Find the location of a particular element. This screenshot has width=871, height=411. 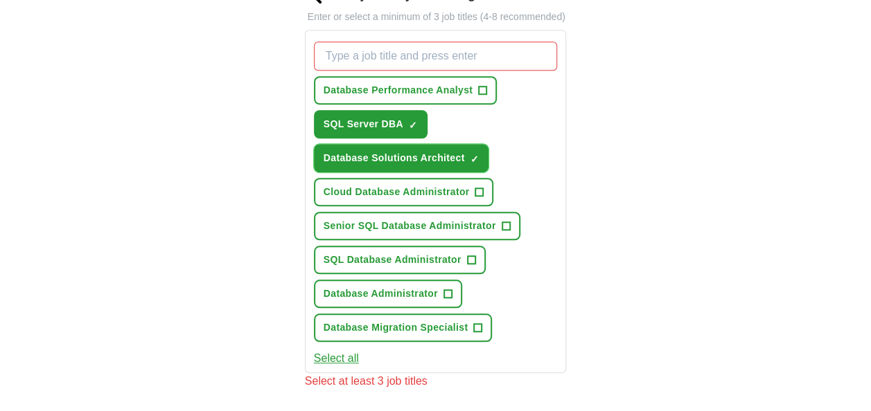

button: Select all is located at coordinates (336, 359).